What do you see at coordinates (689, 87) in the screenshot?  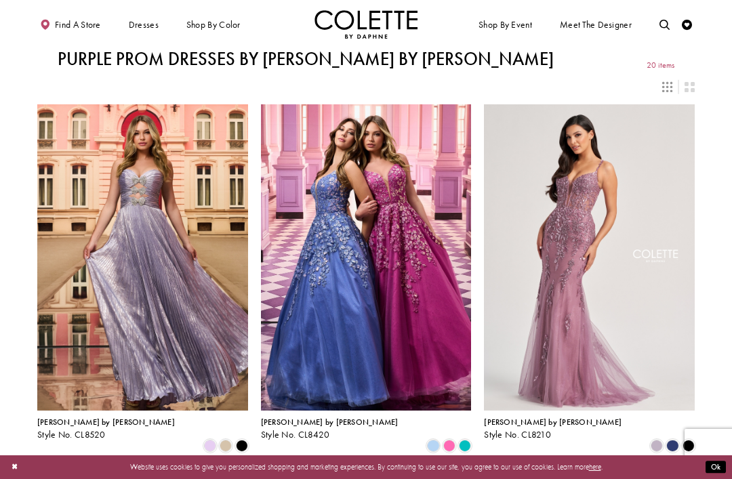 I see `span: Switch layout to 2 columns` at bounding box center [689, 87].